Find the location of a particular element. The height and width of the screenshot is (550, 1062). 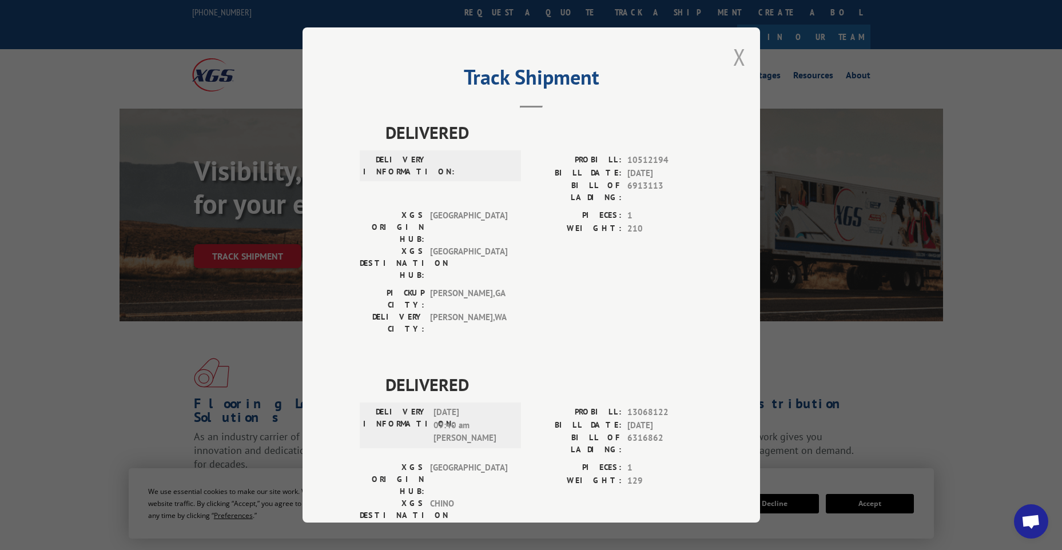

span: 129 is located at coordinates (665, 481).